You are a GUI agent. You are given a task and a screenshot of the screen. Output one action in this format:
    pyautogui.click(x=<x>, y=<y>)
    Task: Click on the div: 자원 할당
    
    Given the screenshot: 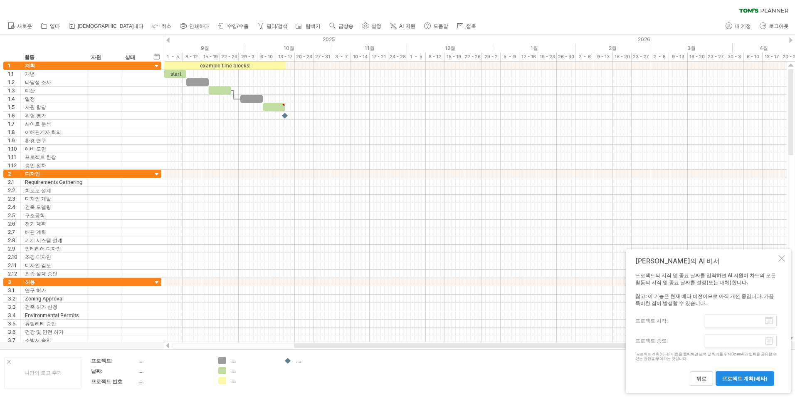 What is the action you would take?
    pyautogui.click(x=54, y=107)
    